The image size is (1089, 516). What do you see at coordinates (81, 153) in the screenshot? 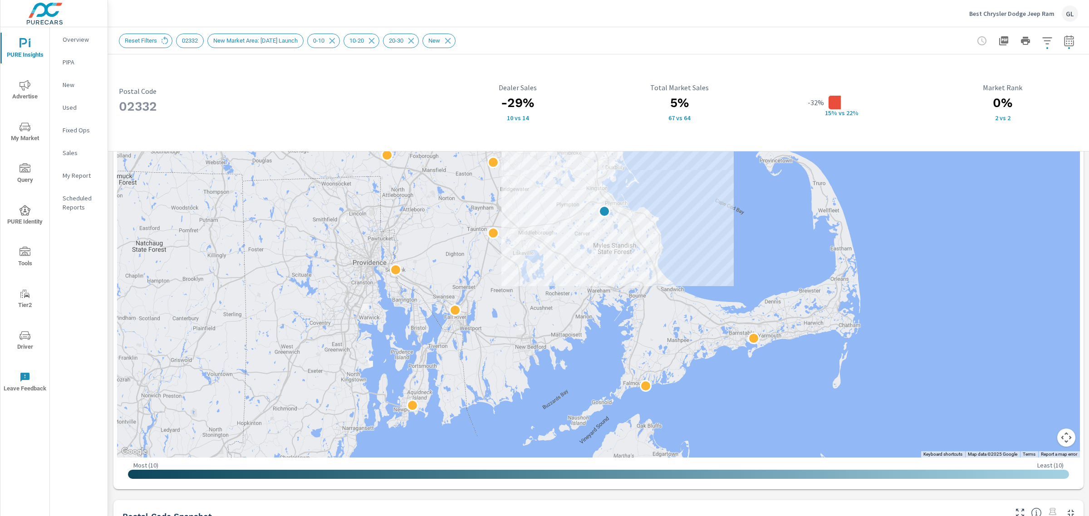
I see `p: Sales` at bounding box center [81, 153].